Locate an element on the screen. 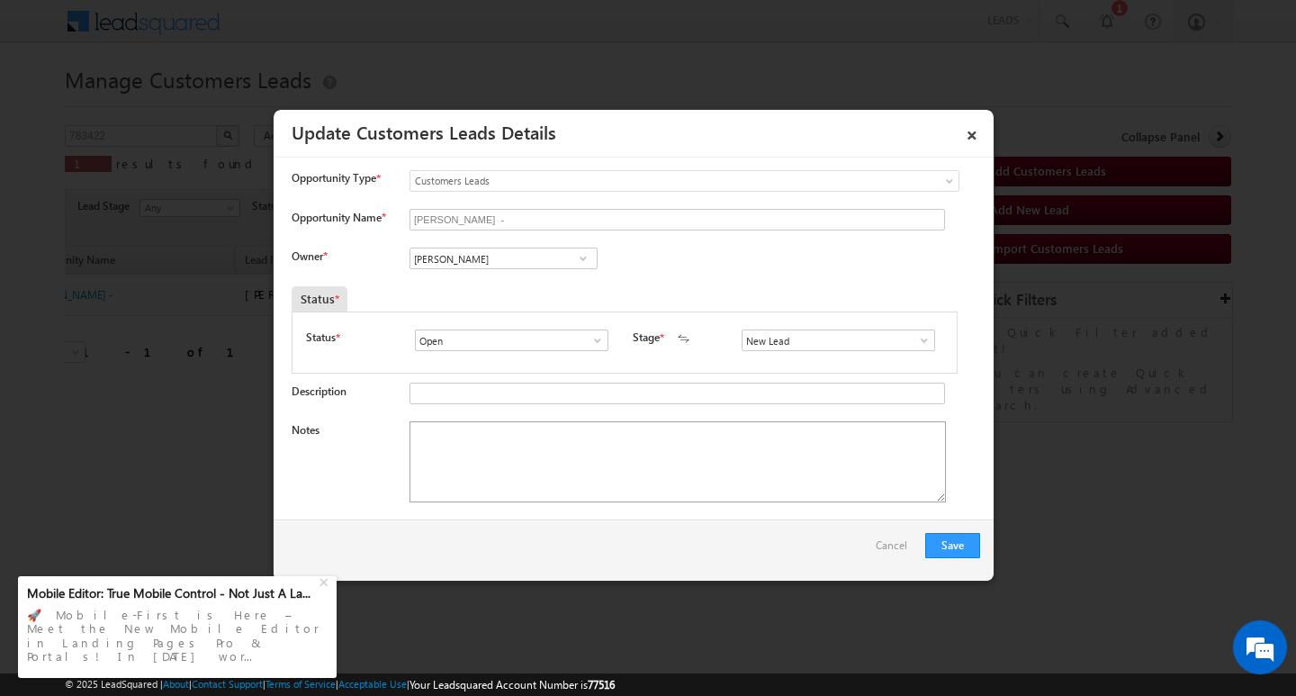 The image size is (1296, 696). span: Your Leadsquared Account Number is is located at coordinates (512, 684).